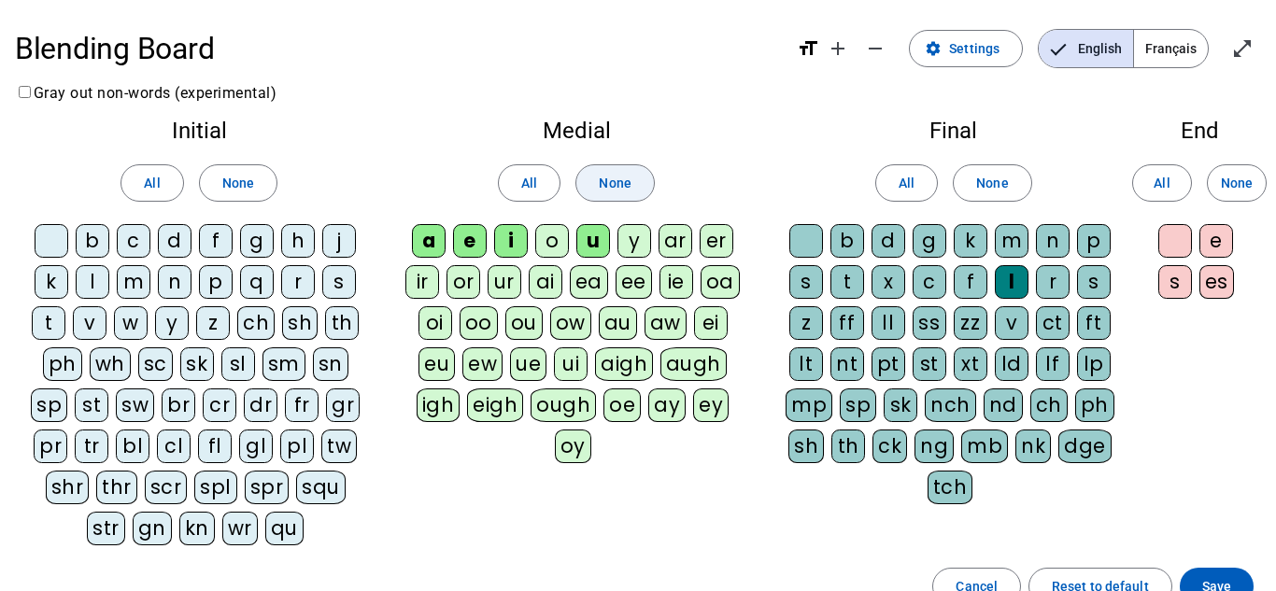 The image size is (1276, 591). I want to click on div: spr, so click(267, 488).